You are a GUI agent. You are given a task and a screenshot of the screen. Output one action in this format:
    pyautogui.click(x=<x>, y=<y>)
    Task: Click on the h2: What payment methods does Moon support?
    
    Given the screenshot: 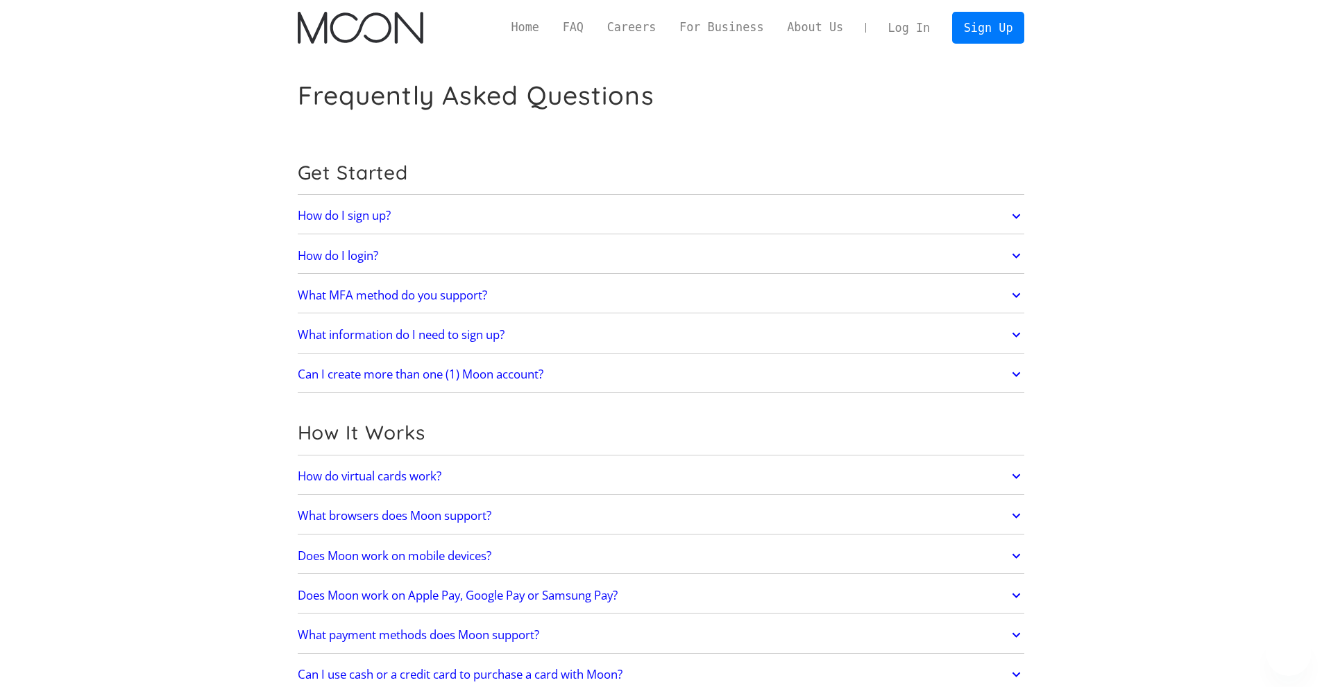 What is the action you would take?
    pyautogui.click(x=418, y=635)
    